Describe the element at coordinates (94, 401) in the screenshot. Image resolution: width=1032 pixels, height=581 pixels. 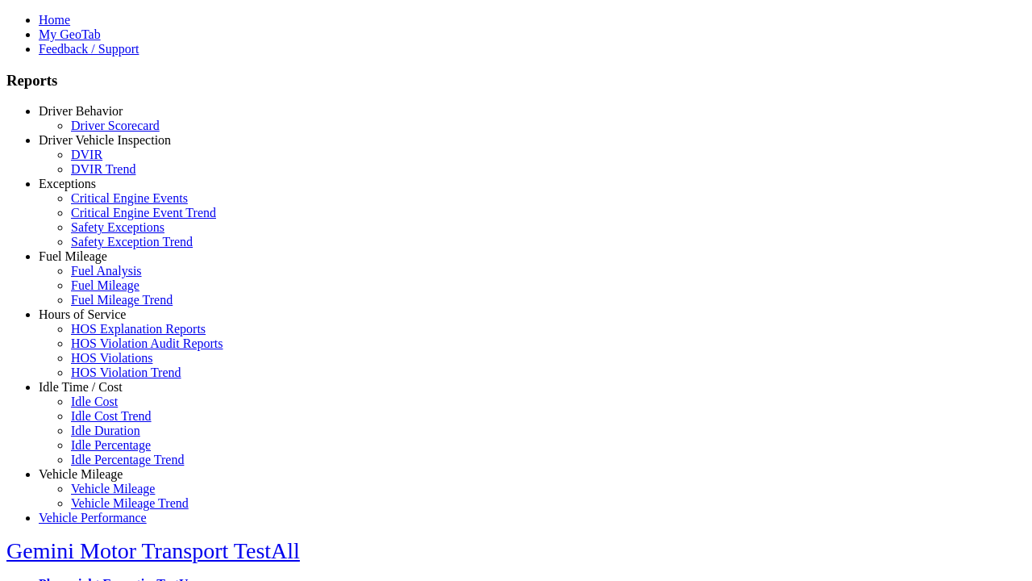
I see `a: Idle Cost` at that location.